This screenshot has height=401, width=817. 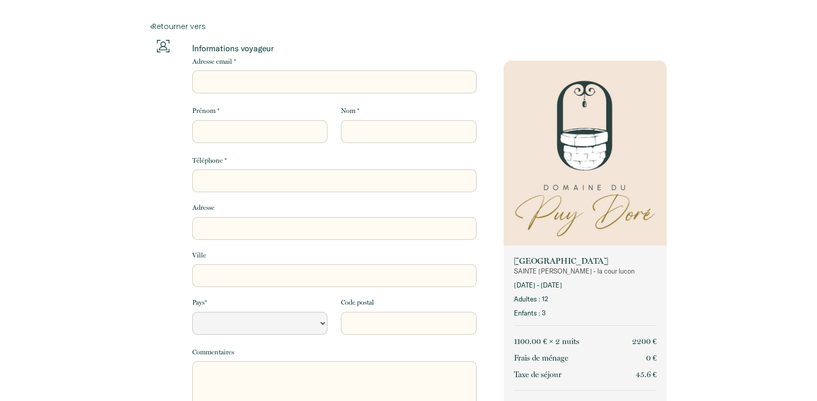 What do you see at coordinates (209, 161) in the screenshot?
I see `label: Téléphone *` at bounding box center [209, 161].